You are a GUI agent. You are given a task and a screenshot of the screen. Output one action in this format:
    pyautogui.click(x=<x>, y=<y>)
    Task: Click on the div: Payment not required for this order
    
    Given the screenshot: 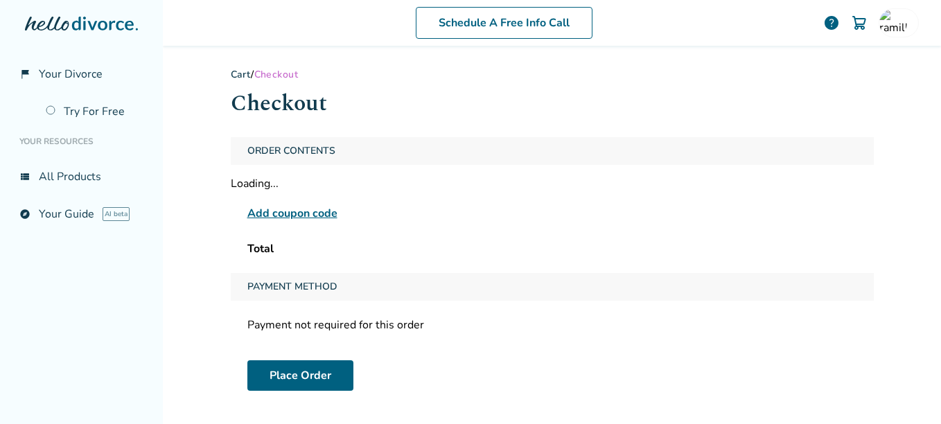 What is the action you would take?
    pyautogui.click(x=552, y=325)
    